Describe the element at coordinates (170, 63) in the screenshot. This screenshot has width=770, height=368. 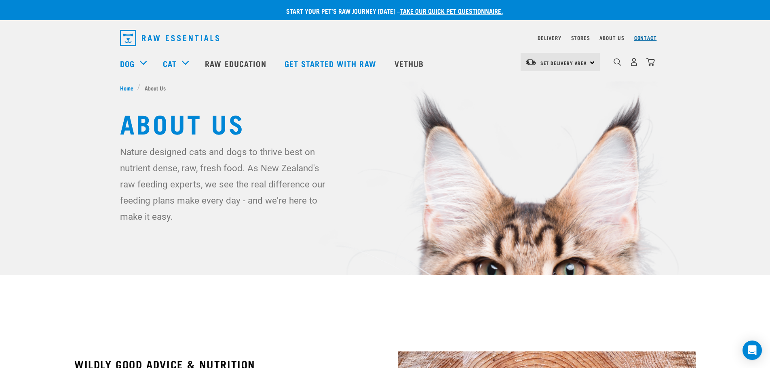
I see `a: Cat` at that location.